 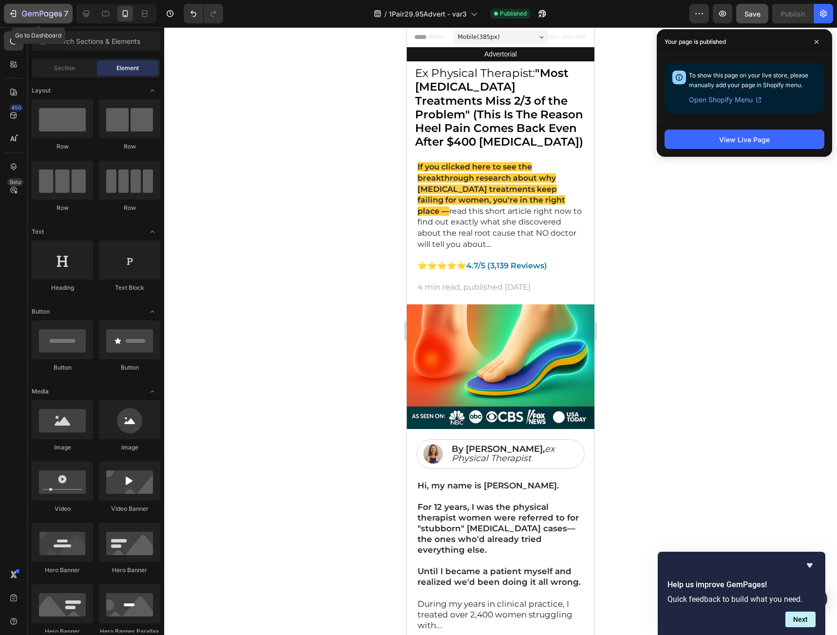 I want to click on div: Beta, so click(x=15, y=182).